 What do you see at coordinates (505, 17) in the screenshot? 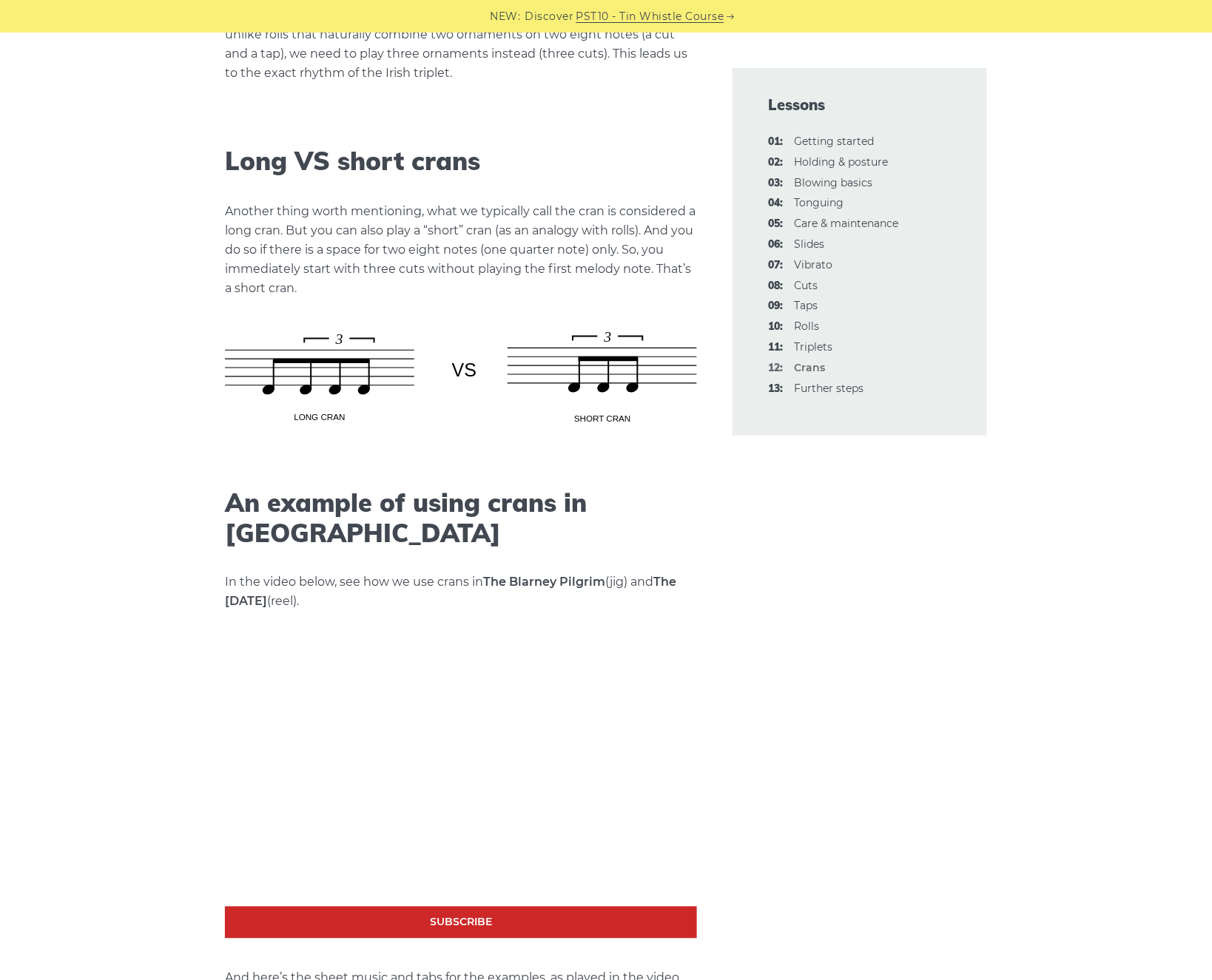
I see `span: NEW:` at bounding box center [505, 17].